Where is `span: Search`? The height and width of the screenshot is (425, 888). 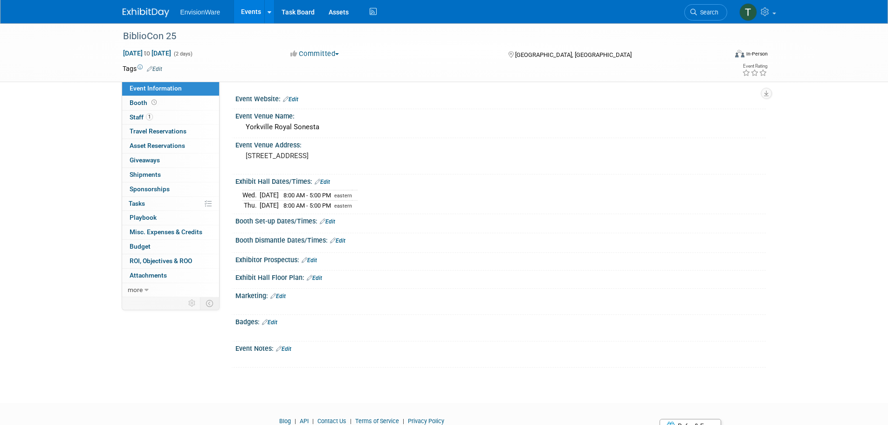
span: Search is located at coordinates (708, 12).